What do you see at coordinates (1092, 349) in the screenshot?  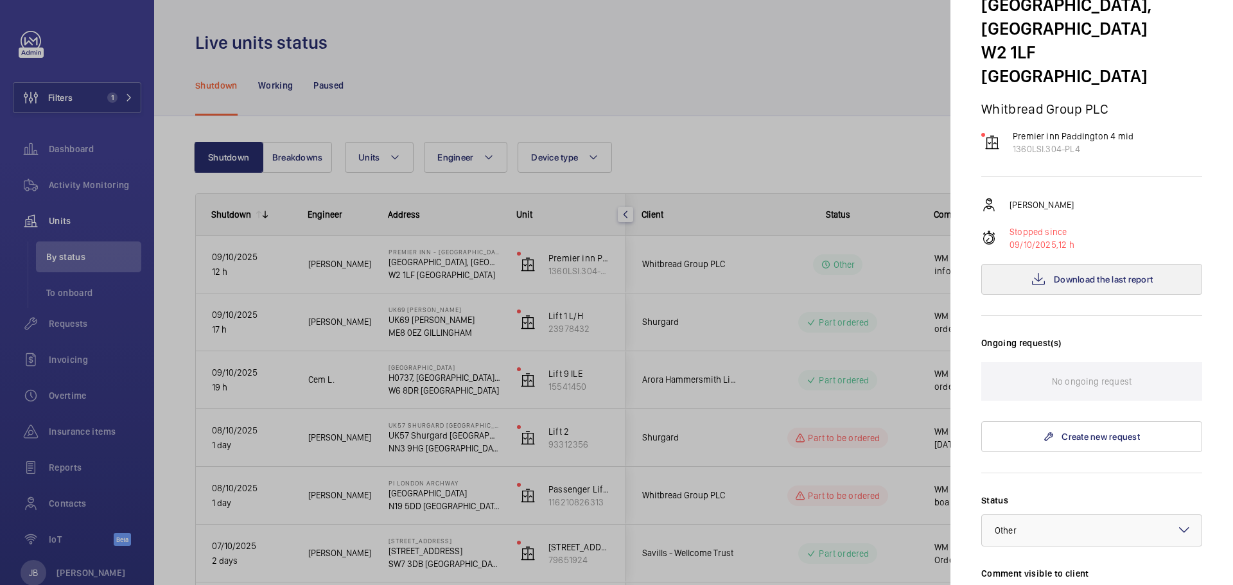 I see `h3: Ongoing request(s)` at bounding box center [1092, 349].